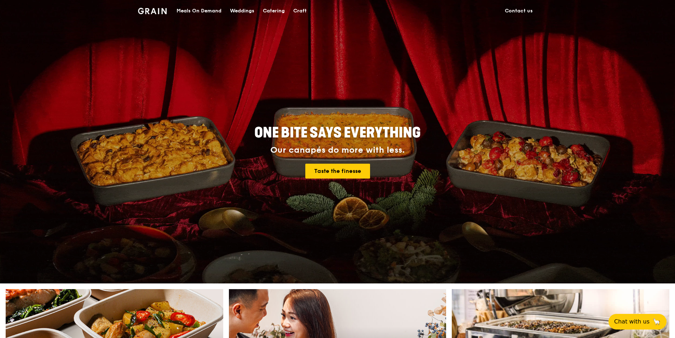 The height and width of the screenshot is (338, 675). Describe the element at coordinates (300, 11) in the screenshot. I see `div: Craft` at that location.